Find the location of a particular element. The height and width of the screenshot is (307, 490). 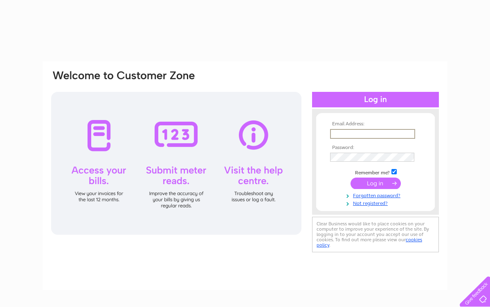

a: cookies policy is located at coordinates (369, 242).